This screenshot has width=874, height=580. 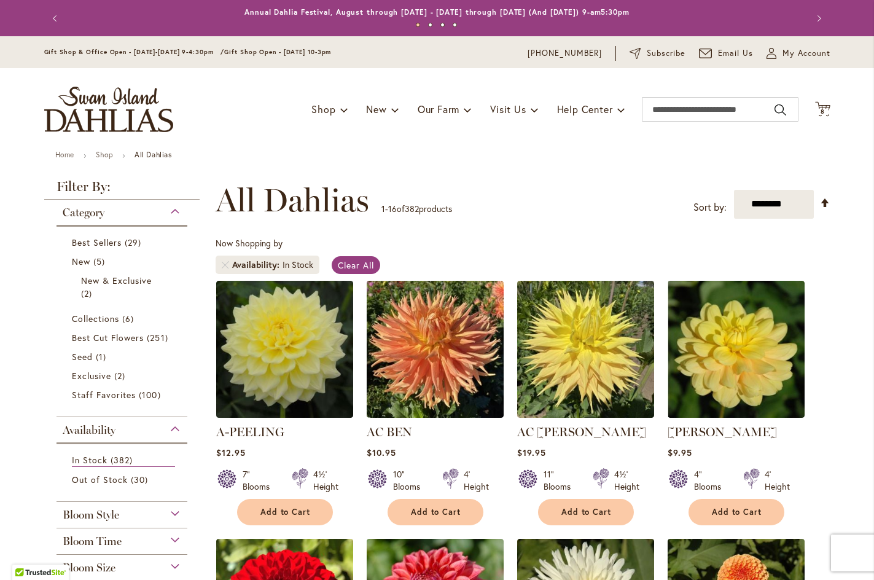 I want to click on a: Remove Availability In Stock, so click(x=225, y=265).